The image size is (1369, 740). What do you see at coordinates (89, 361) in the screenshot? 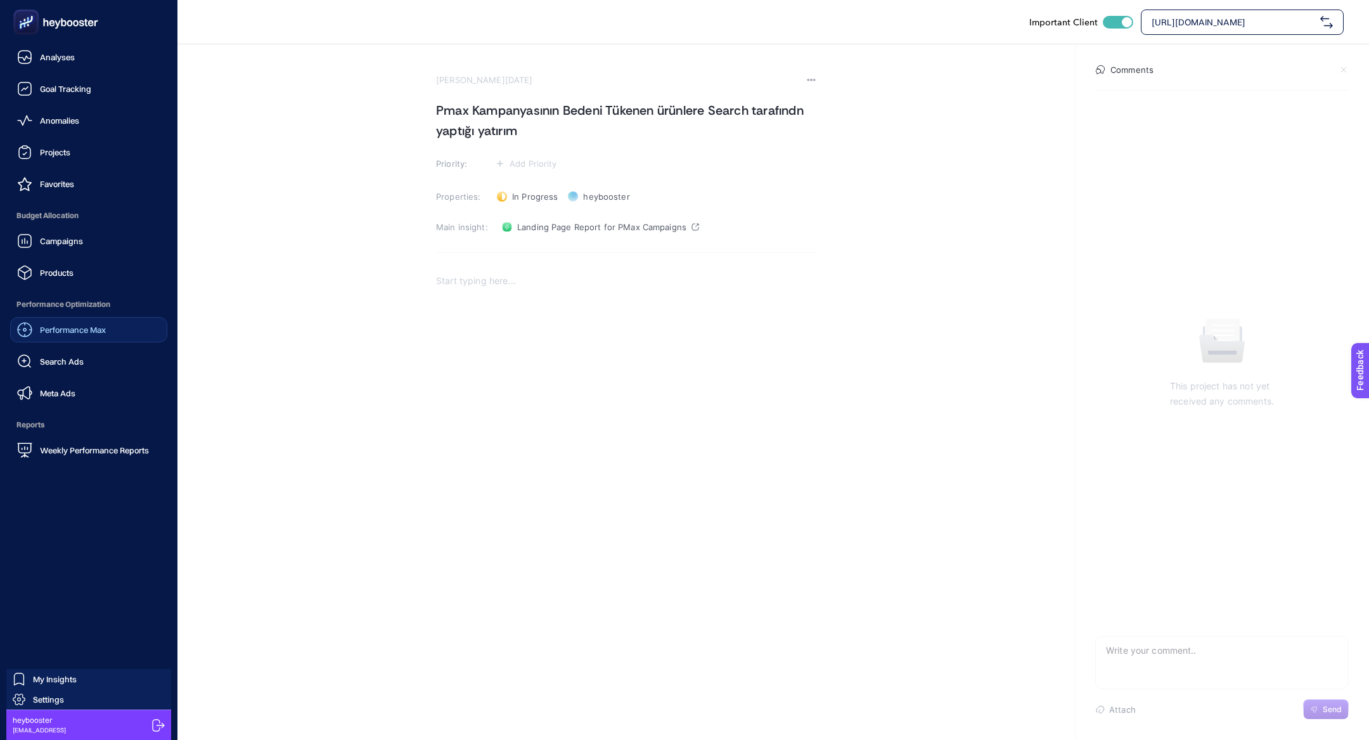
I see `a: Search Ads` at bounding box center [89, 361].